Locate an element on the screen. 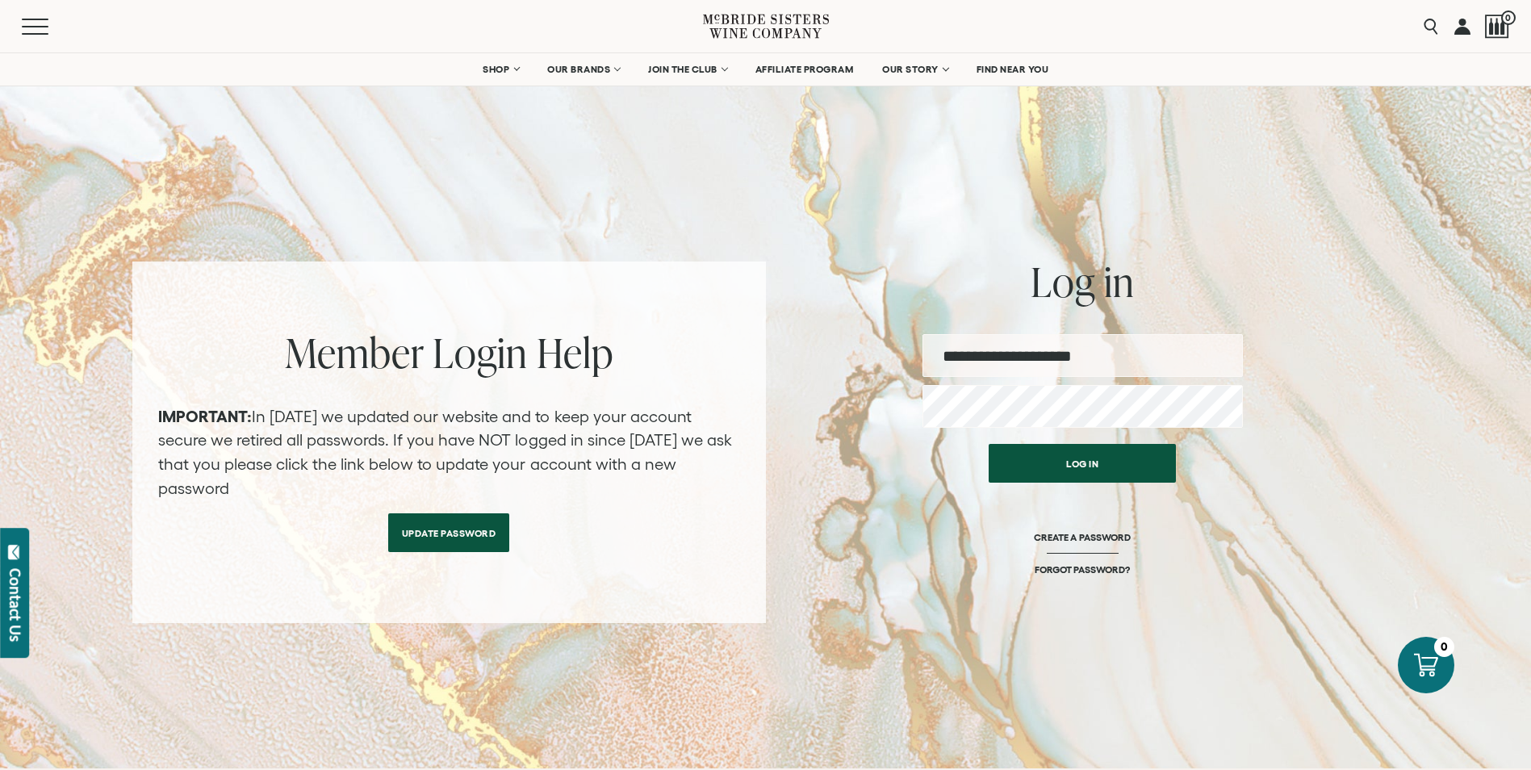 The height and width of the screenshot is (770, 1531). a: FIND NEAR YOU is located at coordinates (1013, 69).